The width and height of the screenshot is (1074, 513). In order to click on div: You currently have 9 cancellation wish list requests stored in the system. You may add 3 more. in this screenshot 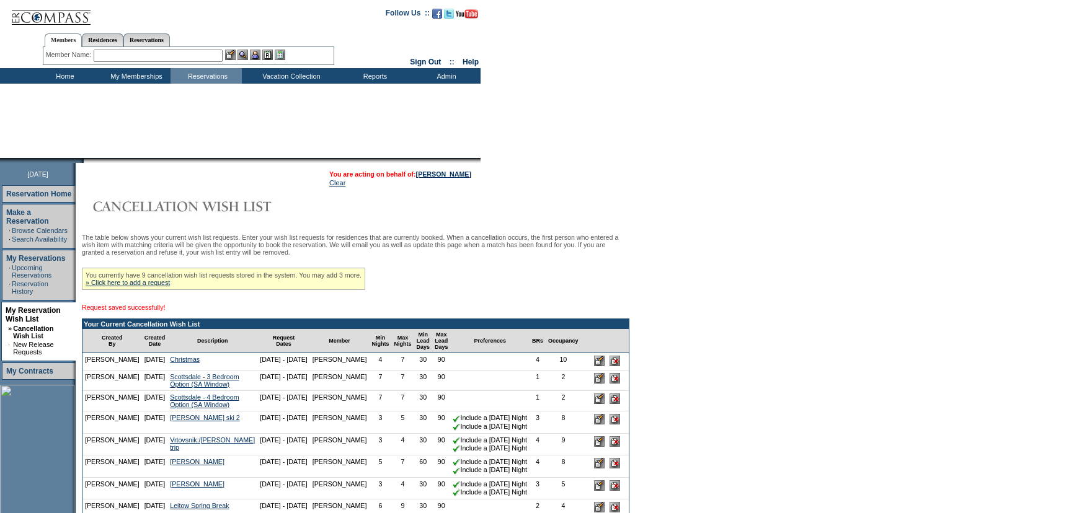, I will do `click(223, 279)`.